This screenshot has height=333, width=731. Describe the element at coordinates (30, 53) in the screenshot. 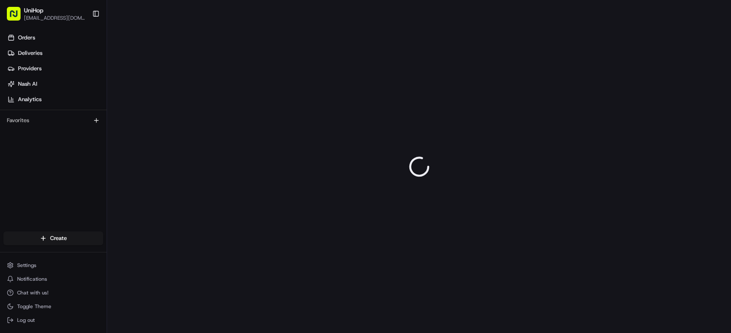

I see `span: Deliveries` at that location.